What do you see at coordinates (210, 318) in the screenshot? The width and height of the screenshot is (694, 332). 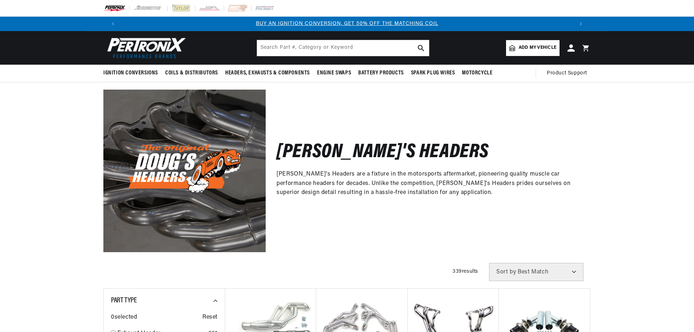 I see `span: Reset` at bounding box center [210, 318].